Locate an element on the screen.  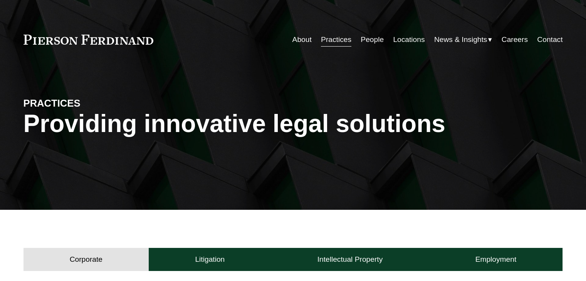
h4: Litigation is located at coordinates (210, 260).